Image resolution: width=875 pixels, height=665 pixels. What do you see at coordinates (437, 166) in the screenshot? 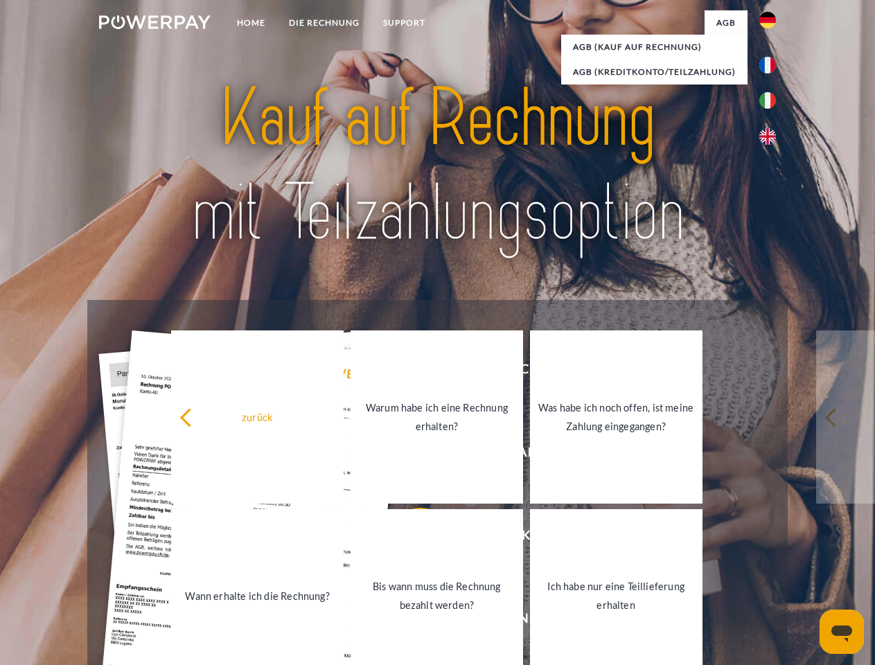
I see `img: title-powerpay_de.svg` at bounding box center [437, 166].